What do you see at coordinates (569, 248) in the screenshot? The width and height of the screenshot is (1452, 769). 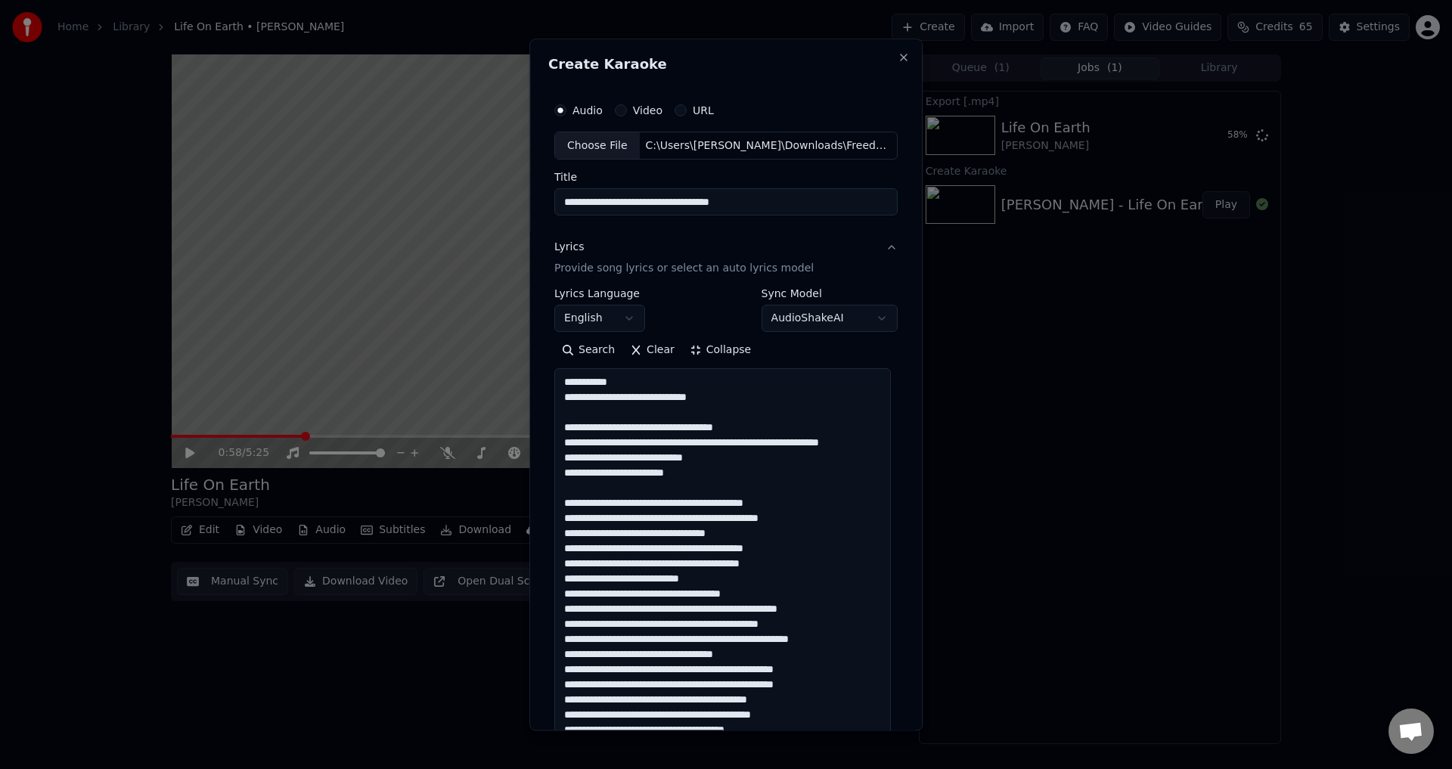 I see `div: Lyrics` at bounding box center [569, 248].